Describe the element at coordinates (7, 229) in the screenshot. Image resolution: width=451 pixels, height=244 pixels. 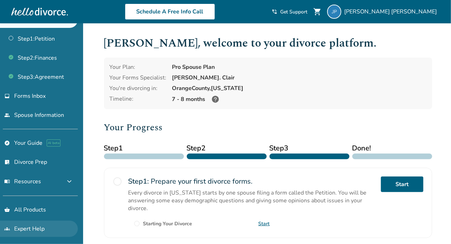
I see `span: groups` at that location.